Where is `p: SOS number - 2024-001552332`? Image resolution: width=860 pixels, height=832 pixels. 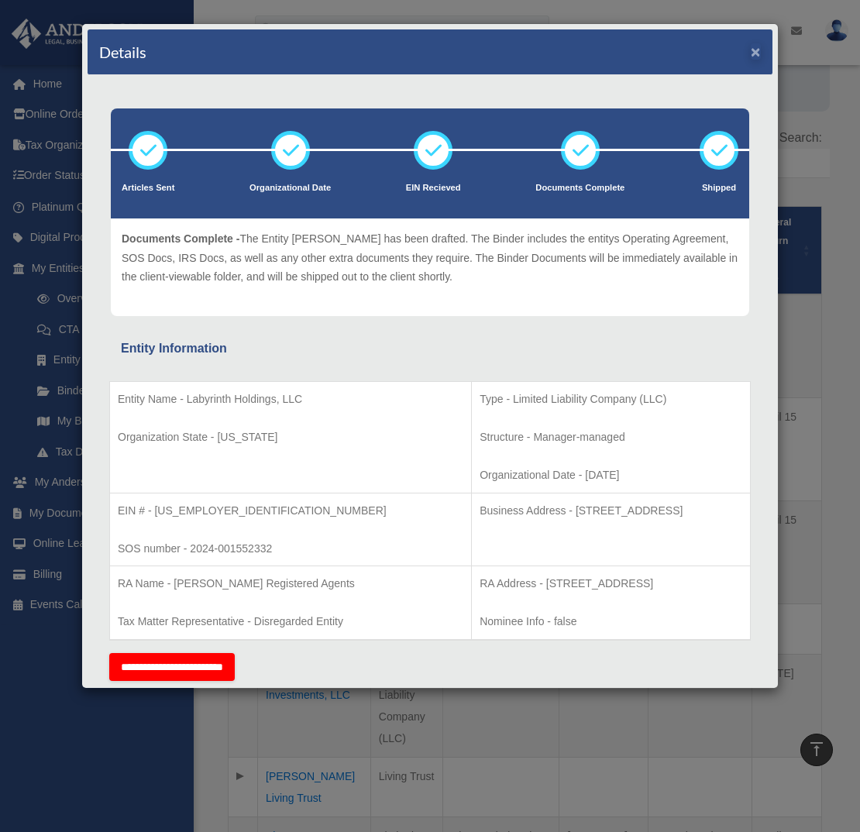
p: SOS number - 2024-001552332 is located at coordinates (291, 549).